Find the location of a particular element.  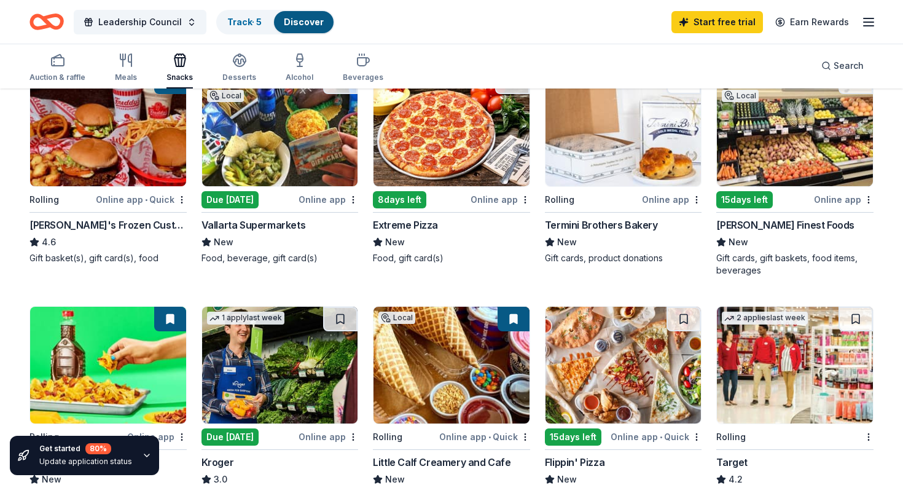

a: Earn Rewards is located at coordinates (812, 22).